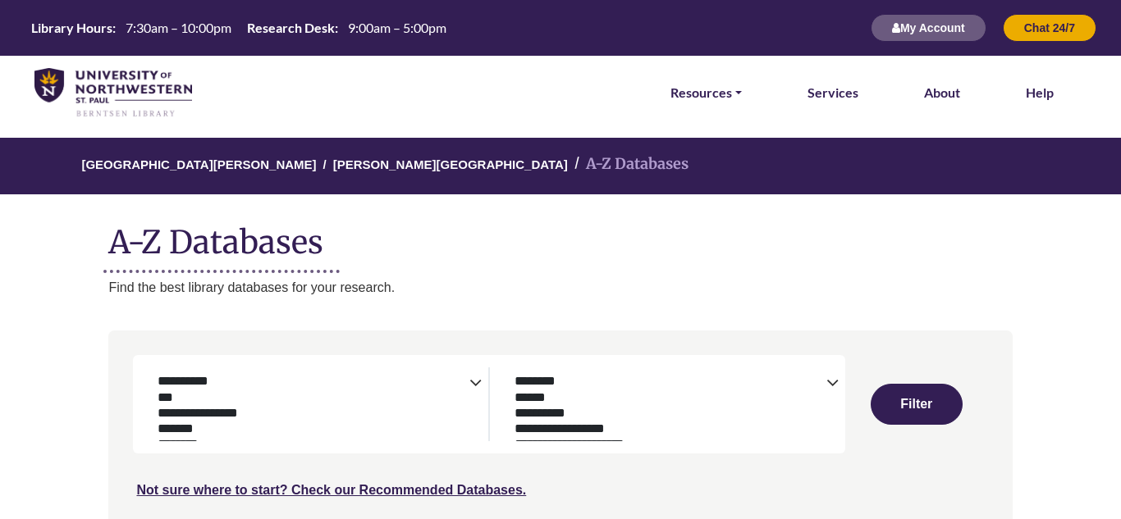 The width and height of the screenshot is (1121, 519). I want to click on a: My Account, so click(928, 27).